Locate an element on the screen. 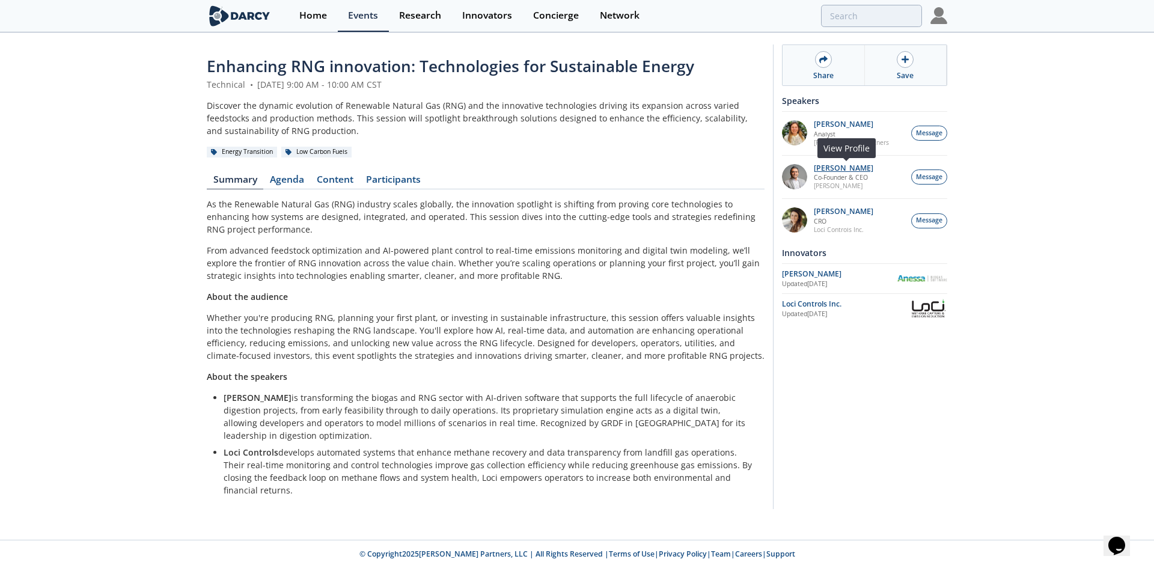  strong: Loci Controls is located at coordinates (251, 452).